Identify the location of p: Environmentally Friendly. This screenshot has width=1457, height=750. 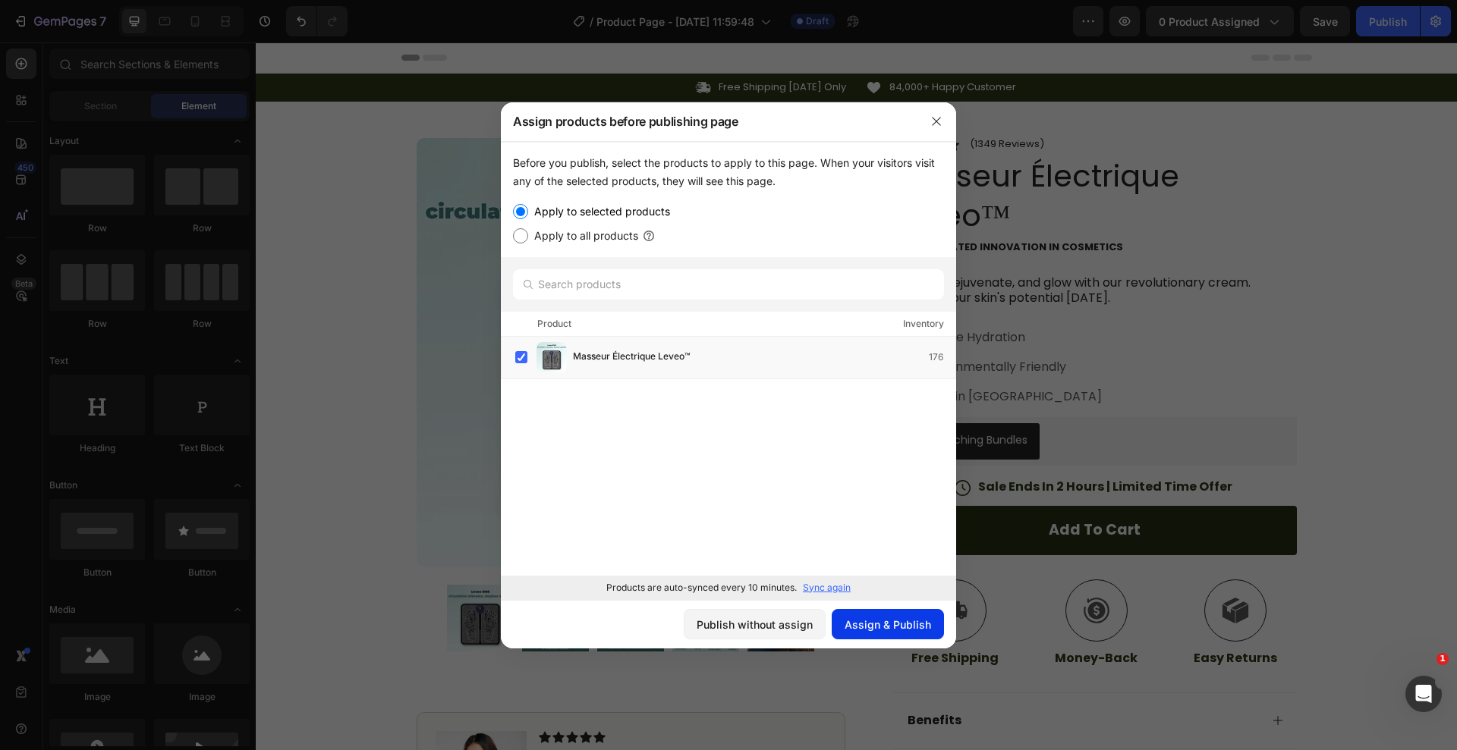
(754, 325).